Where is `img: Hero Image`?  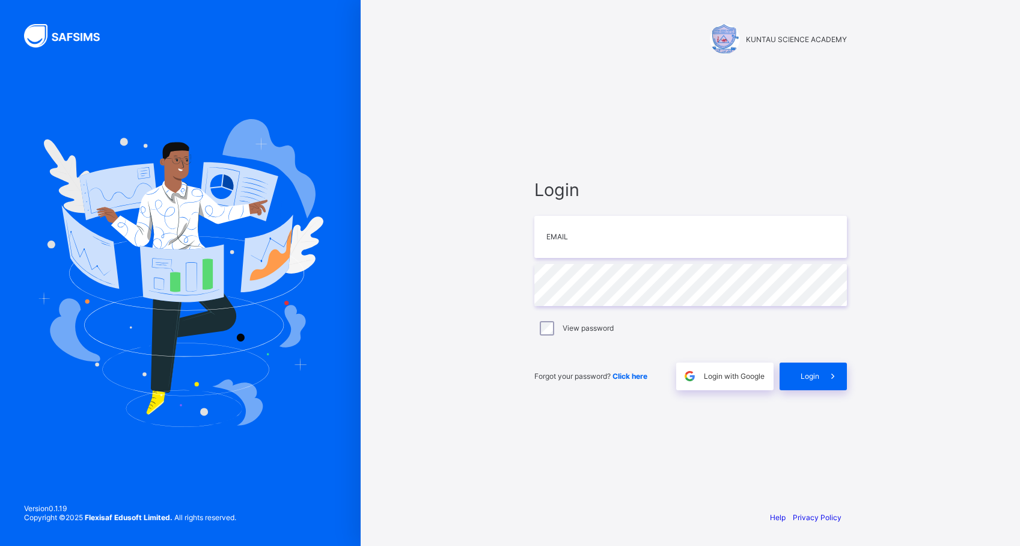
img: Hero Image is located at coordinates (180, 273).